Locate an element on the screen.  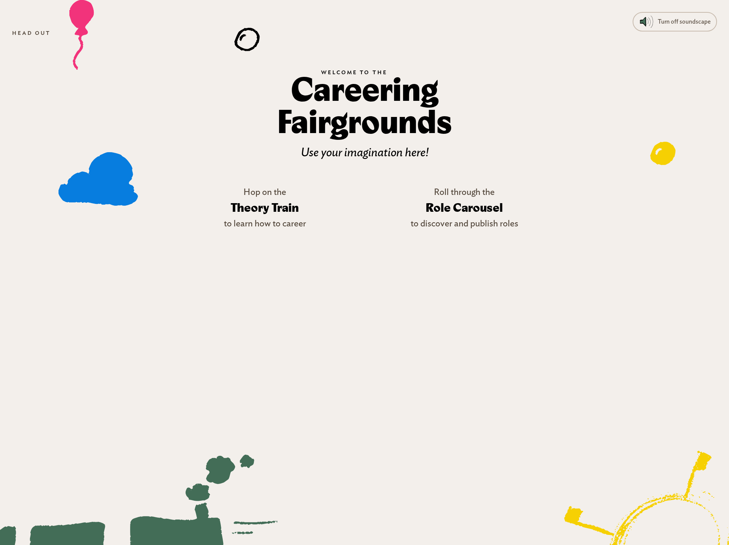
p: Hop on the is located at coordinates (265, 192).